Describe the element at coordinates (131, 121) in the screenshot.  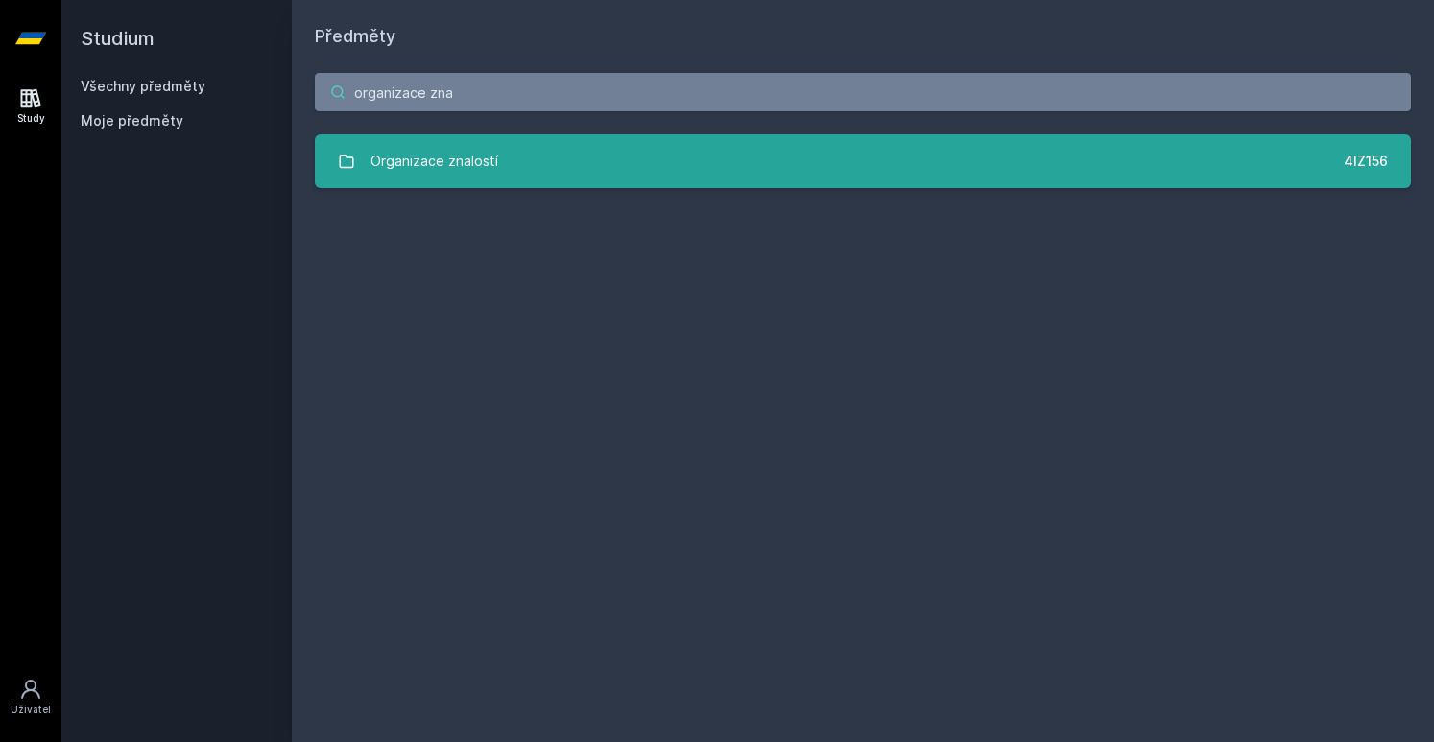
I see `span: Moje předměty` at that location.